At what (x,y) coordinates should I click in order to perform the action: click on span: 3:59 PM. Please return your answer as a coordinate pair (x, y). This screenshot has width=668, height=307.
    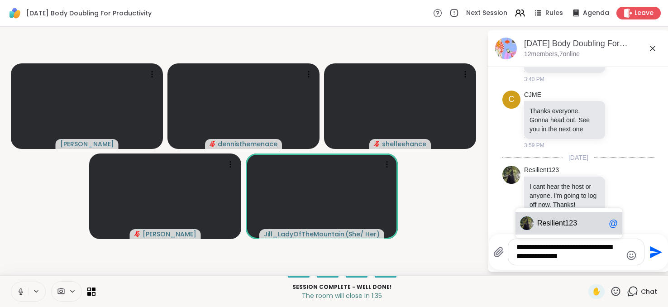
    Looking at the image, I should click on (534, 145).